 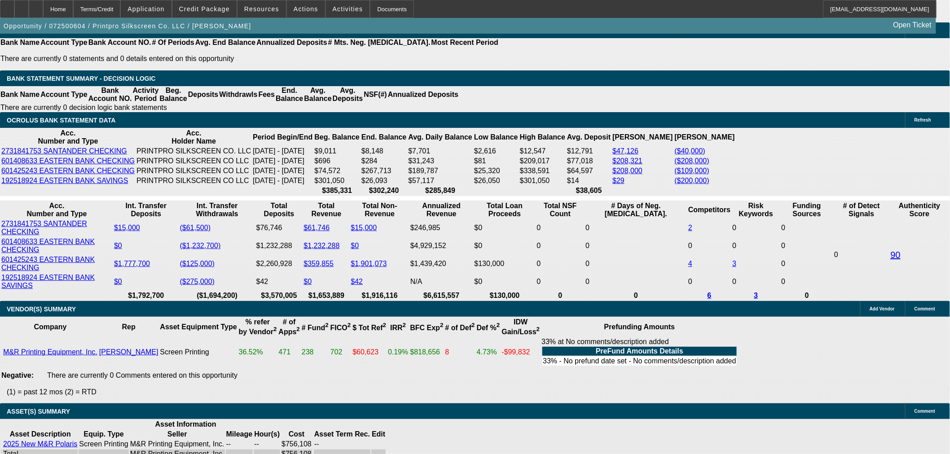 I want to click on td: $2,260,928, so click(x=279, y=264).